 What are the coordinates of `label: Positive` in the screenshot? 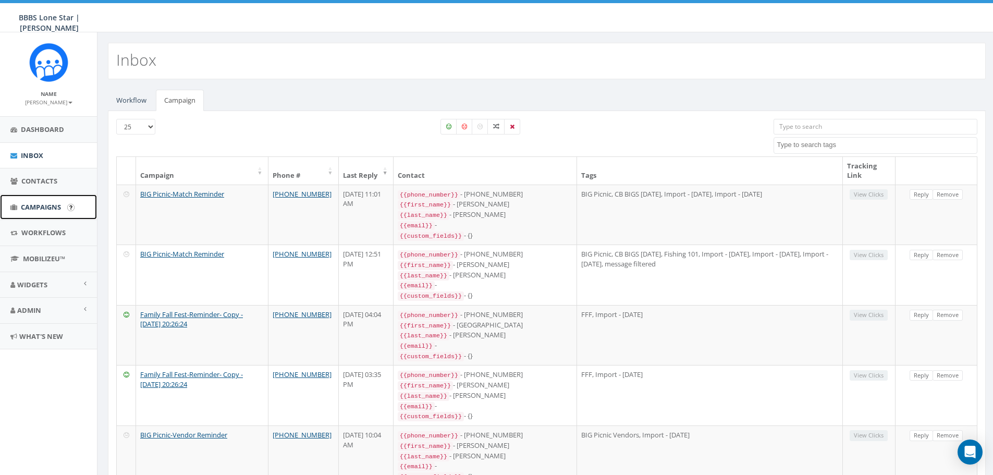 It's located at (449, 127).